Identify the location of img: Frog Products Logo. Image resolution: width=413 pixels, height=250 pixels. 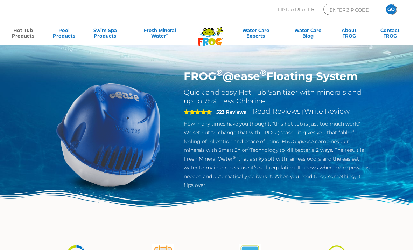
(210, 32).